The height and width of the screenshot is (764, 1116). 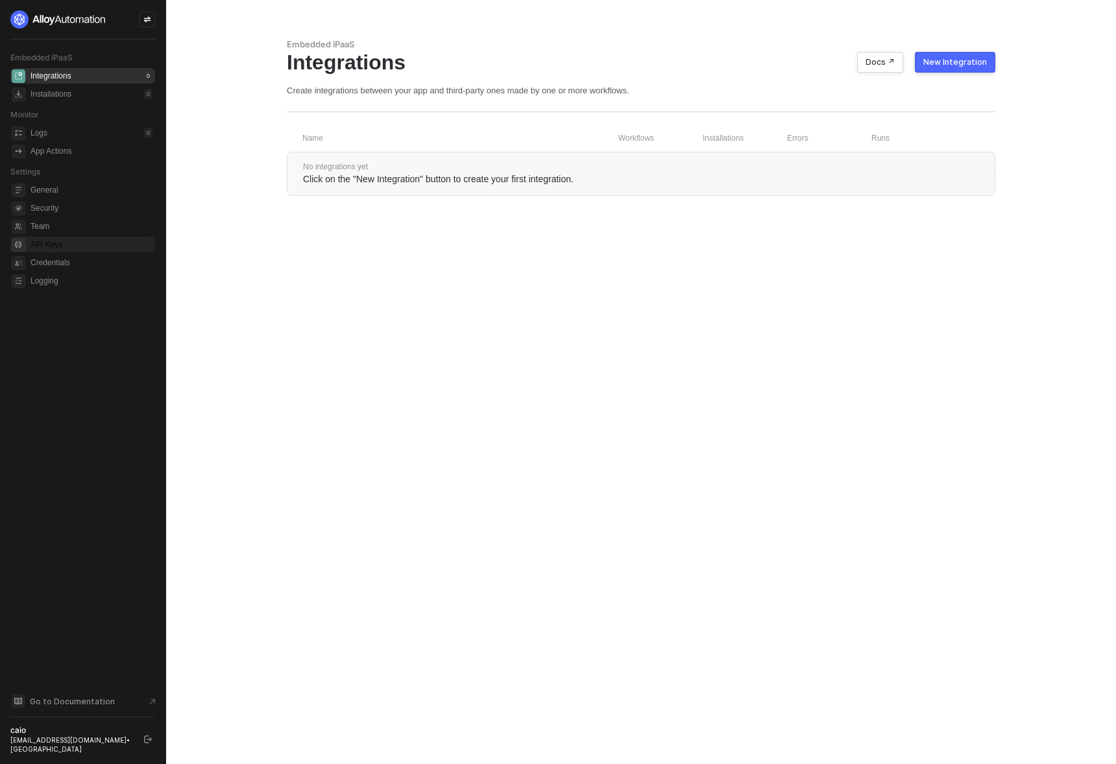 What do you see at coordinates (18, 151) in the screenshot?
I see `span: icon-app-actions` at bounding box center [18, 151].